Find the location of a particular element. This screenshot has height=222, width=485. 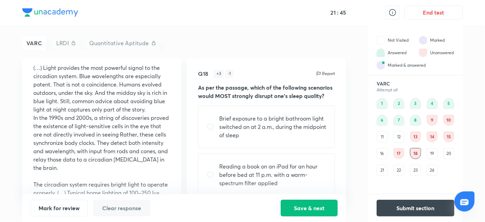

h5: Q18 is located at coordinates (203, 74).